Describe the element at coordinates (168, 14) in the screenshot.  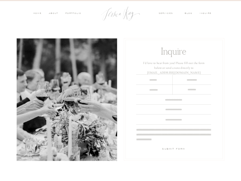
I see `a: services` at that location.